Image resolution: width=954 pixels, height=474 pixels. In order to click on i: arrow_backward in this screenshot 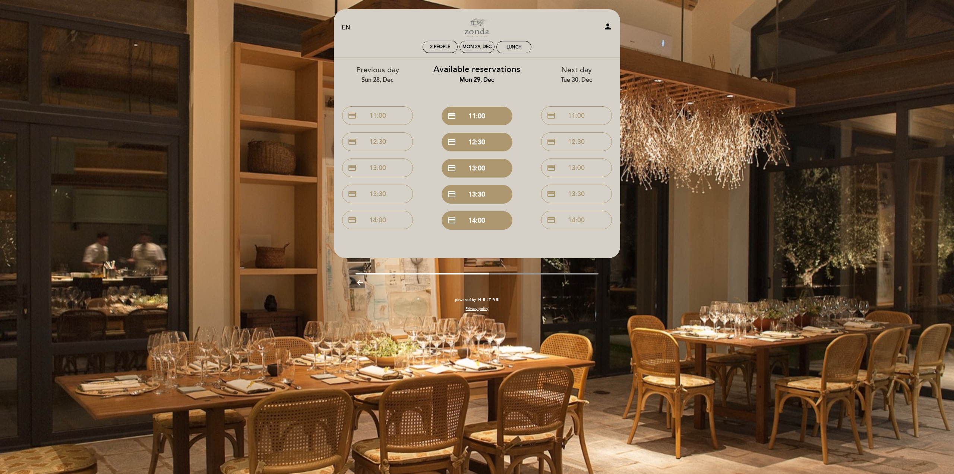, I will do `click(360, 283)`.